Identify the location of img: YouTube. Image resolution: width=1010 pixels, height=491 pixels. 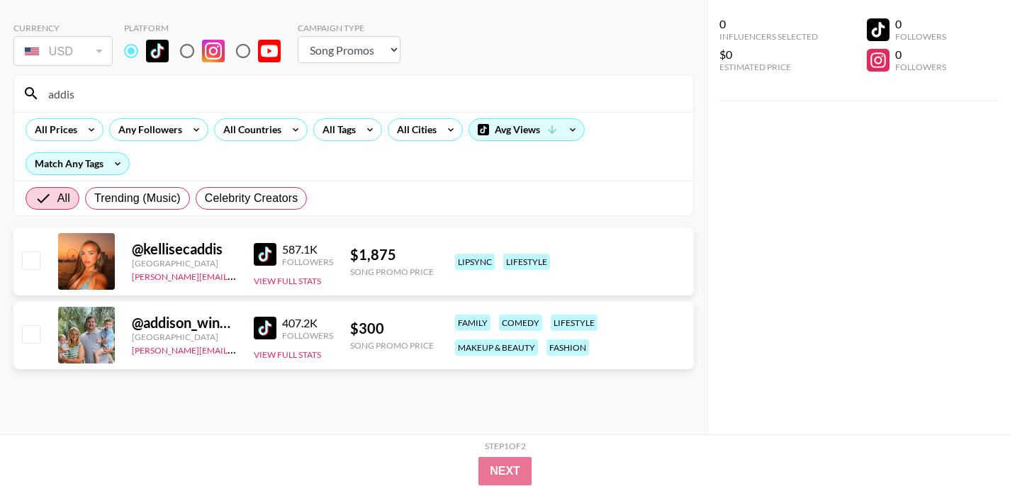
(269, 51).